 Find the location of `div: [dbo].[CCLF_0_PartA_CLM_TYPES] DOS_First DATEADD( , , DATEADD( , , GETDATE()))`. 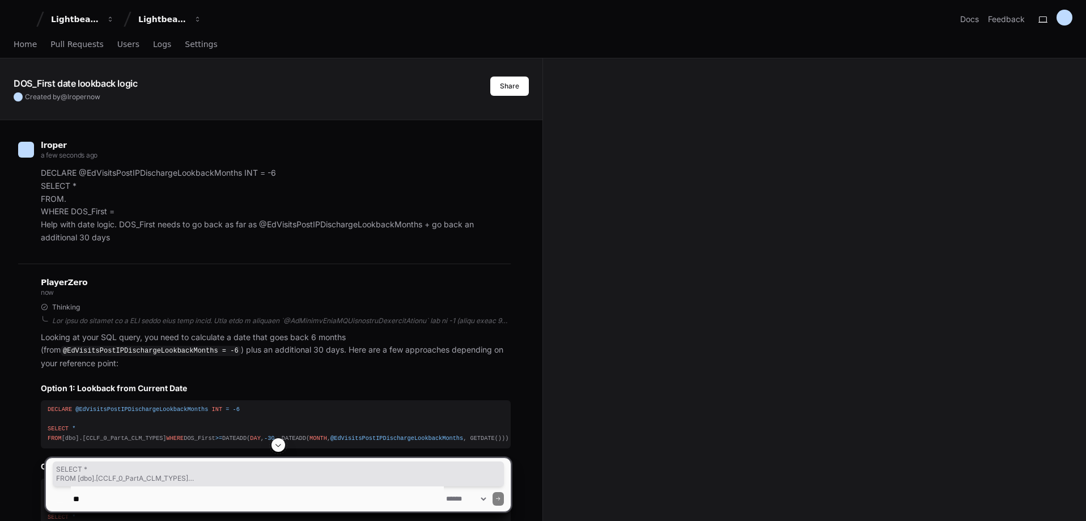

div: [dbo].[CCLF_0_PartA_CLM_TYPES] DOS_First DATEADD( , , DATEADD( , , GETDATE())) is located at coordinates (276, 424).